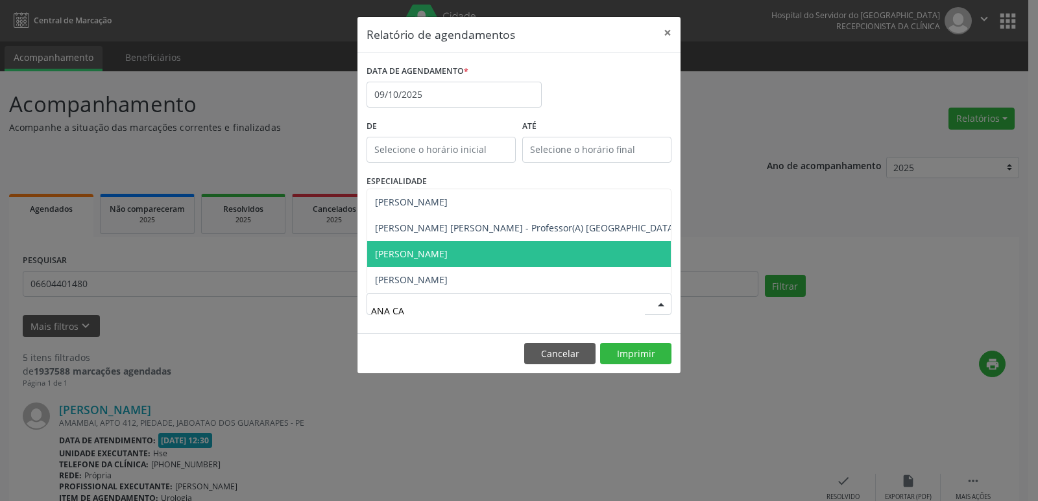  What do you see at coordinates (441, 127) in the screenshot?
I see `label: De` at bounding box center [441, 127].